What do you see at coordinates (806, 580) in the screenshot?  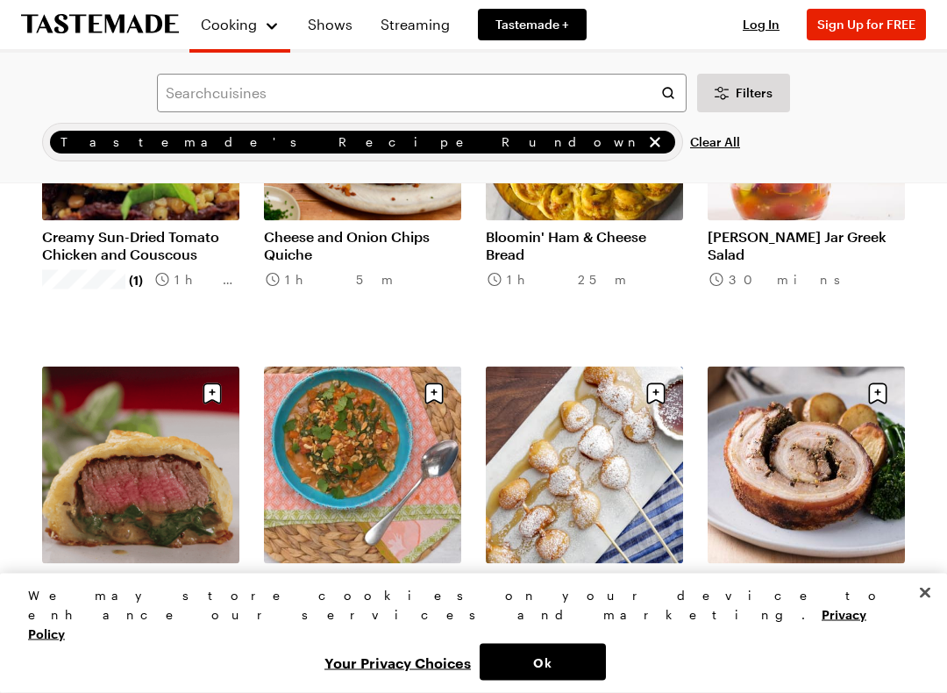 I see `a: Crispy Belly Porchetta` at bounding box center [806, 580].